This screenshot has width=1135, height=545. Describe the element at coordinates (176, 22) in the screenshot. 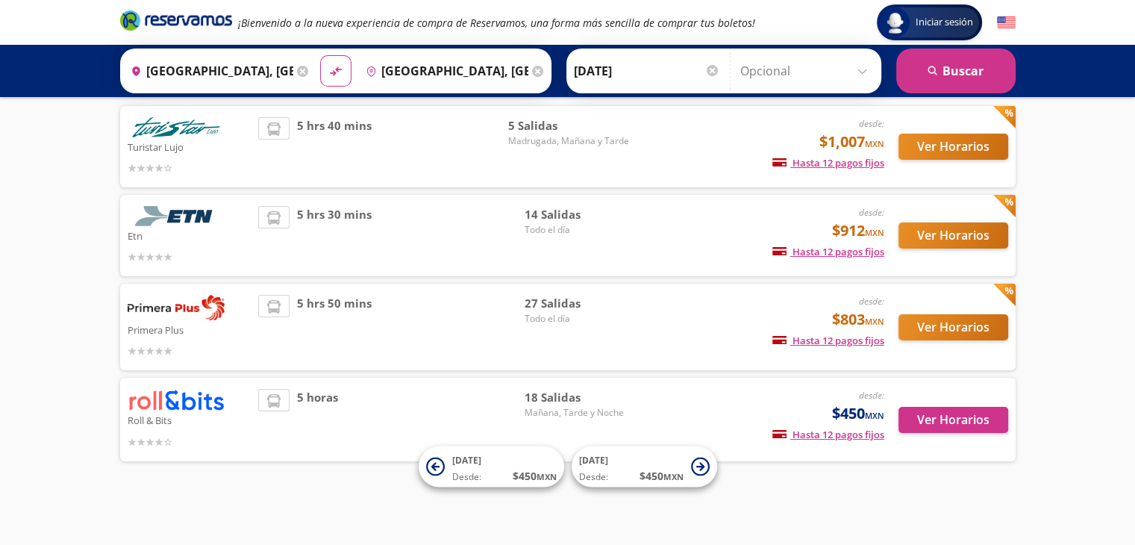

I see `a: Brand Logo` at that location.